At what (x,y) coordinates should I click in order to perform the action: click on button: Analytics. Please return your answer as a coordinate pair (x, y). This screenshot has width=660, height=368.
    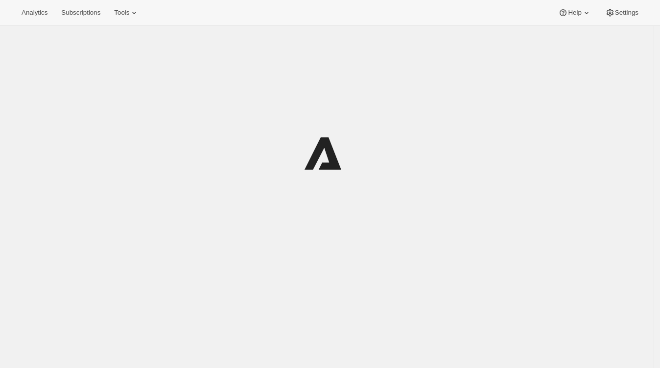
    Looking at the image, I should click on (34, 13).